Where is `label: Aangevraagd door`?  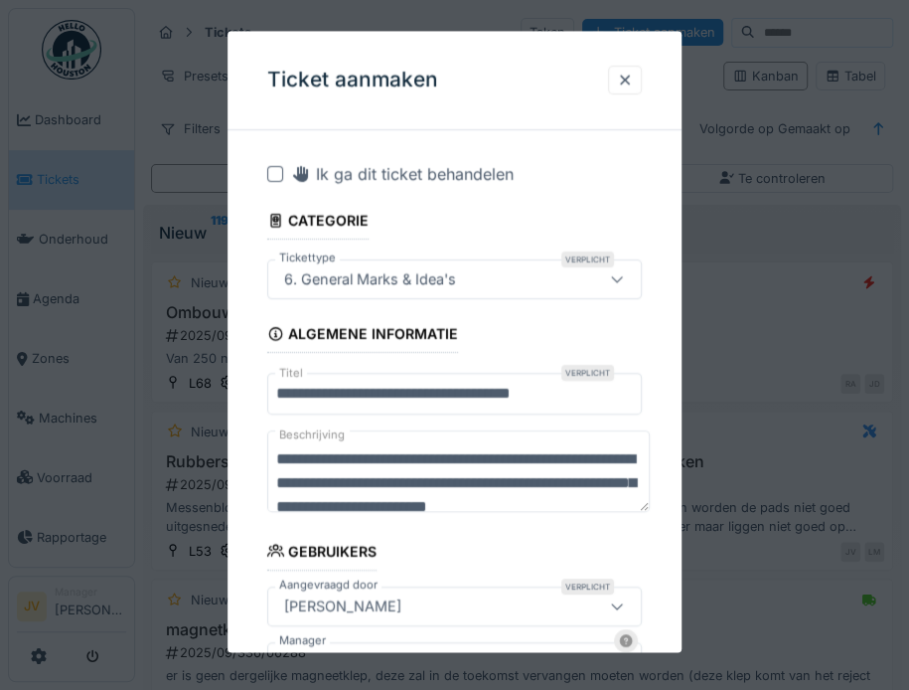
label: Aangevraagd door is located at coordinates (328, 584).